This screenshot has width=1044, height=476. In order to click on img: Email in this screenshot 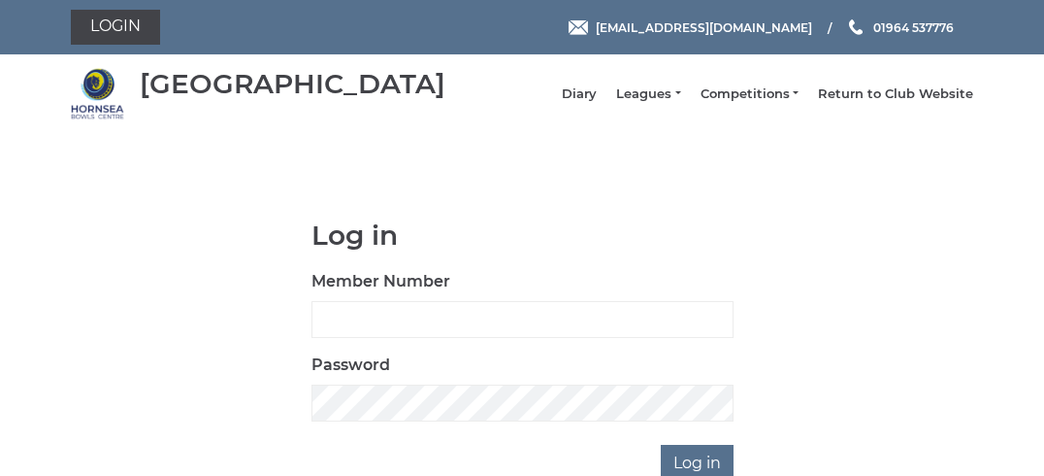, I will do `click(578, 27)`.